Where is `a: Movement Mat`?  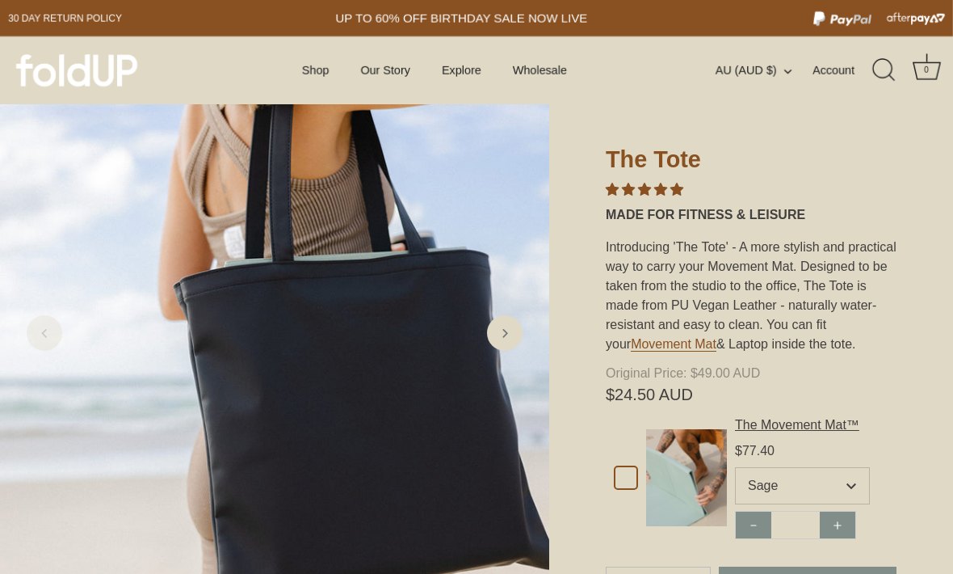
a: Movement Mat is located at coordinates (674, 344).